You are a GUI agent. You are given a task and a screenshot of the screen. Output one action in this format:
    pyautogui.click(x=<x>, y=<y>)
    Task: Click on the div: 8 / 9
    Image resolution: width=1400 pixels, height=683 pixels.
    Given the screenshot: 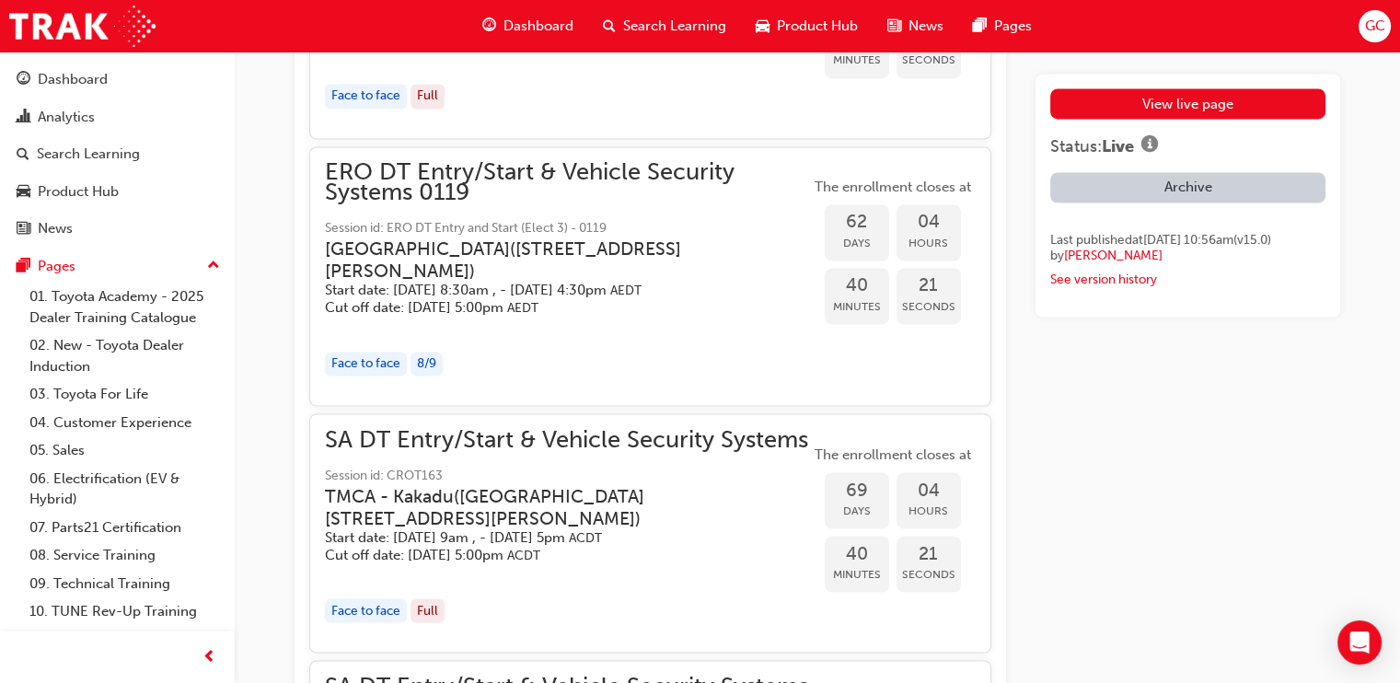 What is the action you would take?
    pyautogui.click(x=426, y=363)
    